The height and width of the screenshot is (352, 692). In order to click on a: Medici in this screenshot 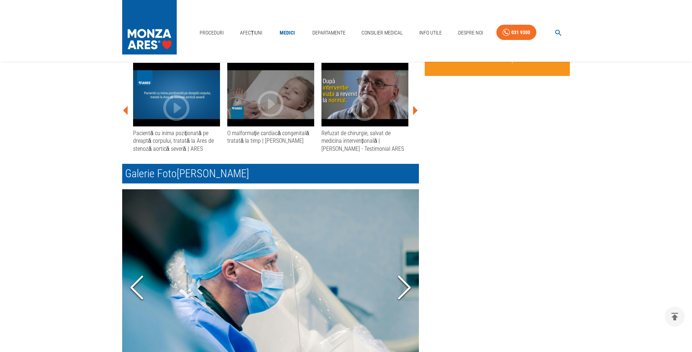, I will do `click(287, 33)`.